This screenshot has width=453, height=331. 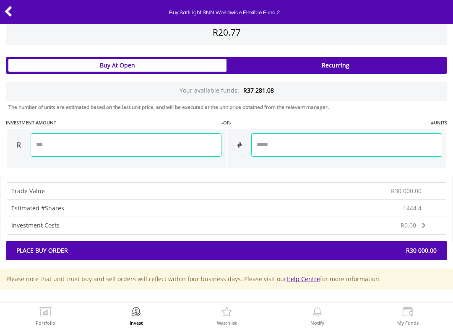 I want to click on span: Place Buy Order, so click(x=118, y=251).